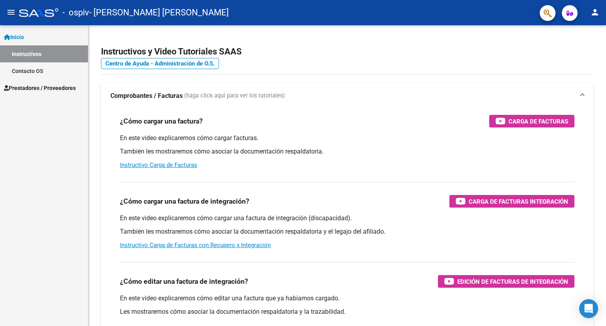  I want to click on p: También les mostraremos cómo asociar la documentación respaldatoria y el legajo del afiliado., so click(347, 232).